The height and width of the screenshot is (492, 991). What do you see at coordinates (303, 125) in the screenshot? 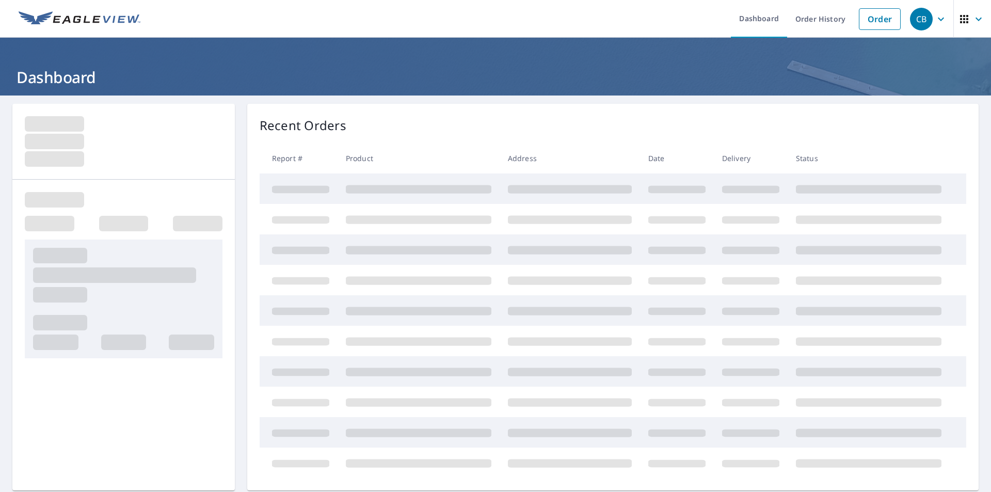
I see `p: Recent Orders` at bounding box center [303, 125].